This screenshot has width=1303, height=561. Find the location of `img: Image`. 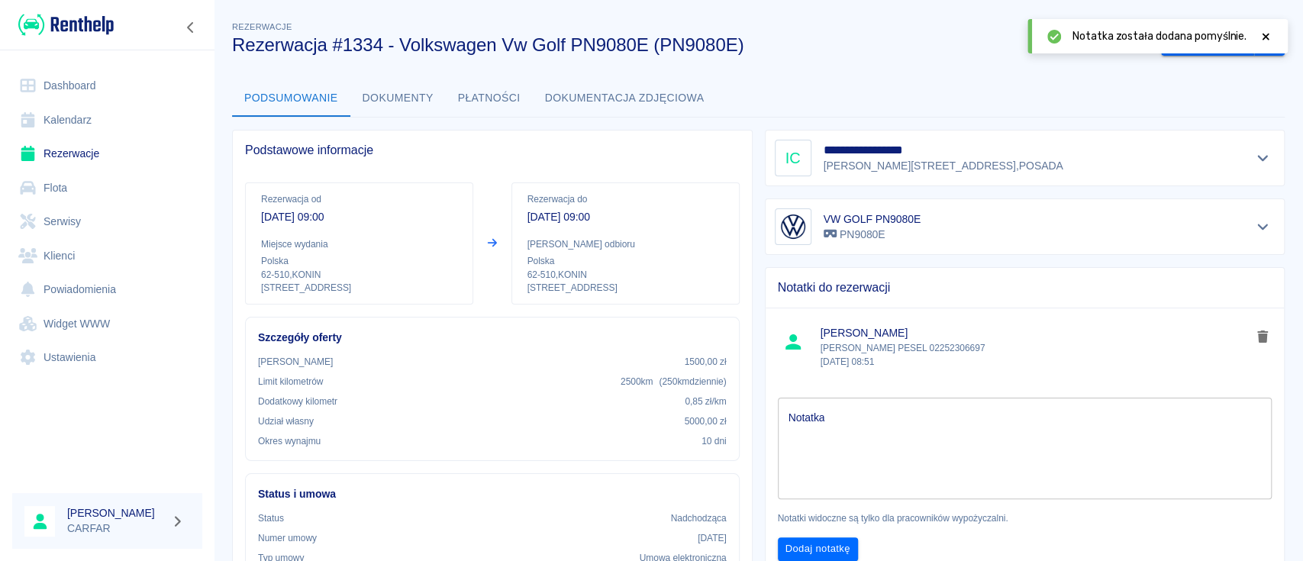

img: Image is located at coordinates (793, 227).